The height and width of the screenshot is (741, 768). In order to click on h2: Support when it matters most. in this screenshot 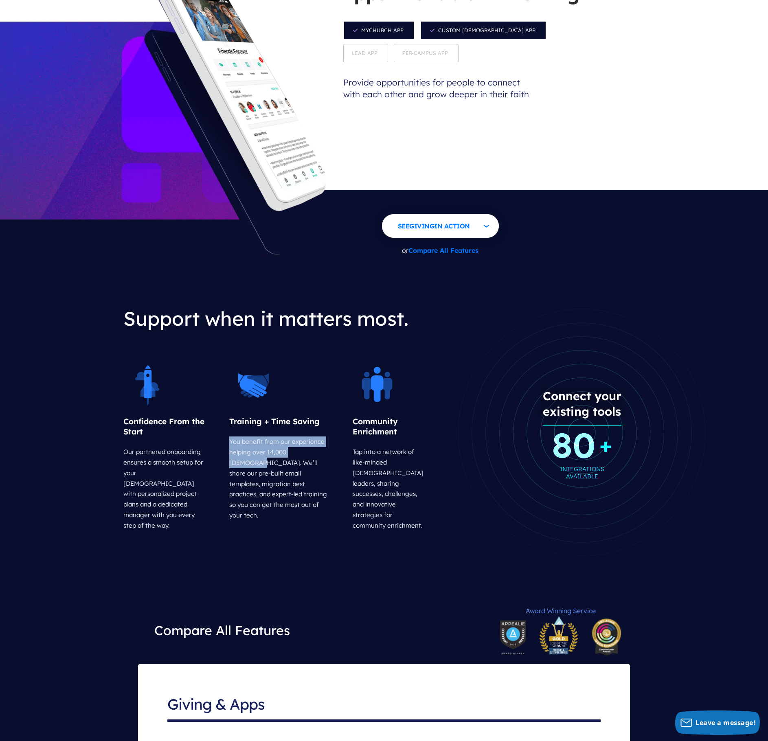, I will do `click(280, 319)`.